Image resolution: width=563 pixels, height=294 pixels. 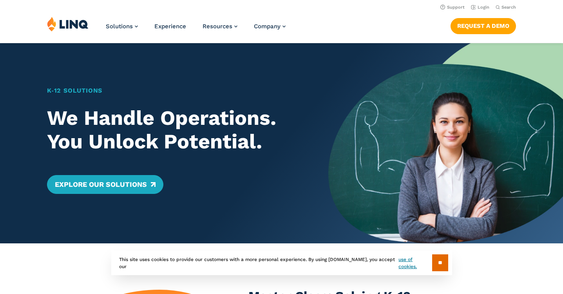 I want to click on nav: Button Navigation, so click(x=483, y=25).